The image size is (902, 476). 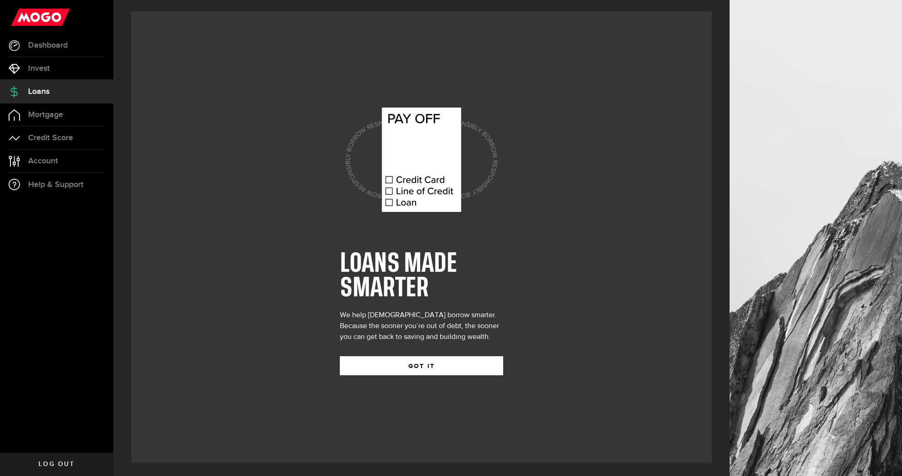 I want to click on h1: LOANS MADE SMARTER, so click(x=421, y=276).